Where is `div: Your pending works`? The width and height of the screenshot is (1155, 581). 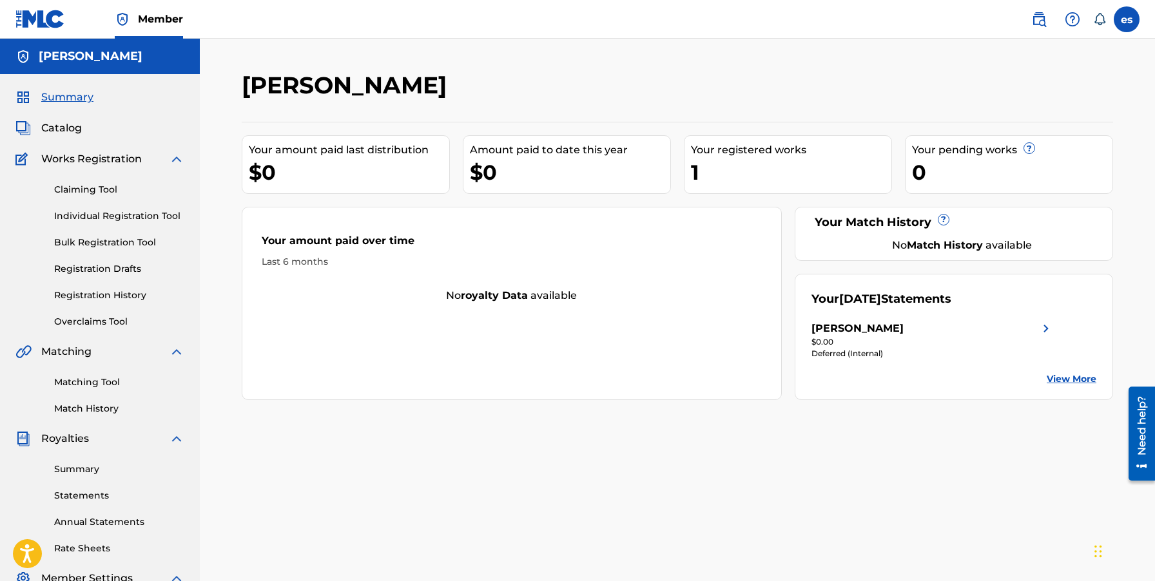 div: Your pending works is located at coordinates (1012, 150).